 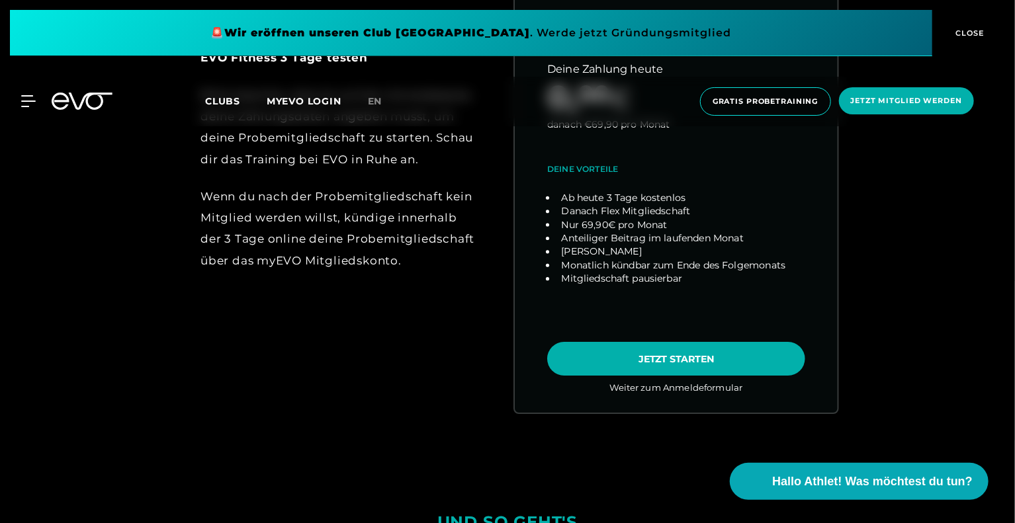 What do you see at coordinates (222, 101) in the screenshot?
I see `span: Clubs` at bounding box center [222, 101].